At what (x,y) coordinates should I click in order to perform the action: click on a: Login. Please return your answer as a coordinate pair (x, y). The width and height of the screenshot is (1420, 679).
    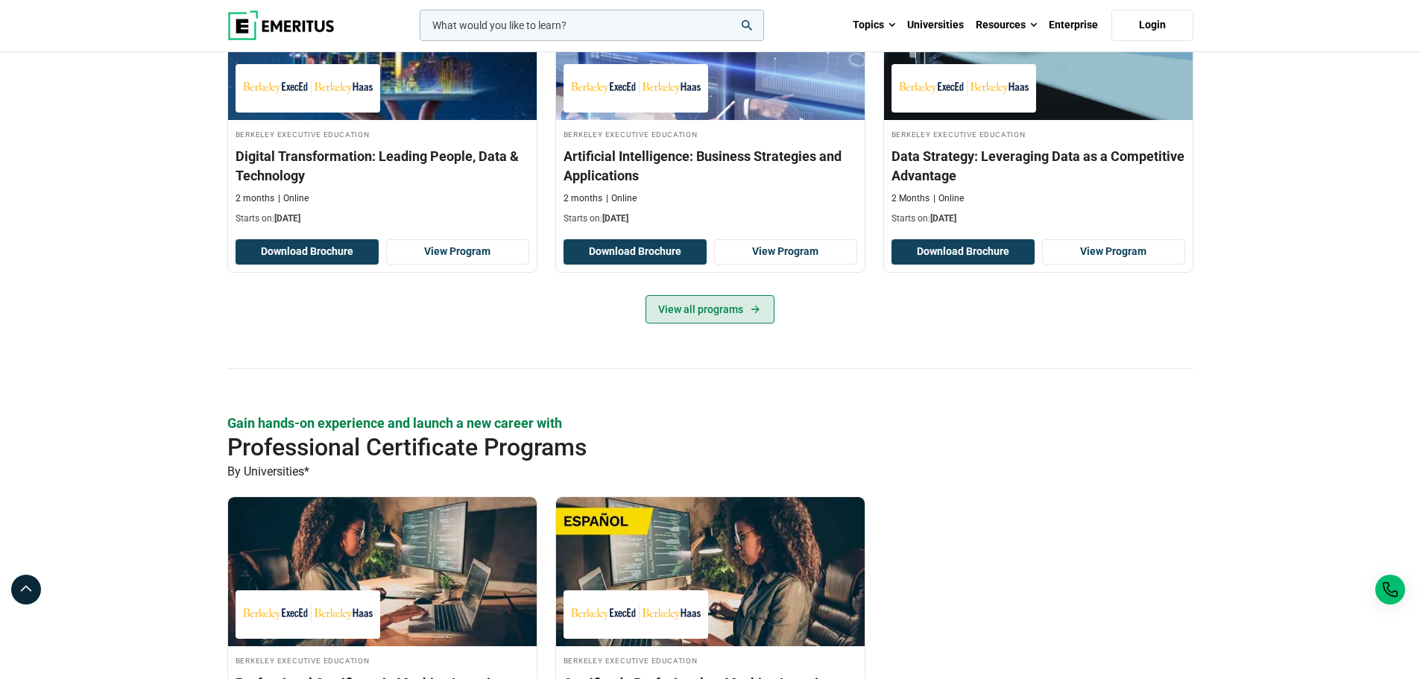
    Looking at the image, I should click on (1153, 25).